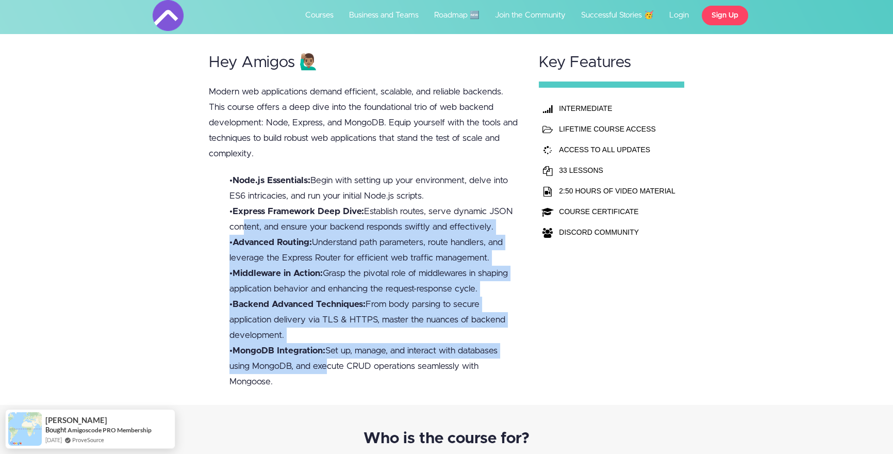 The image size is (893, 454). I want to click on td: DISCORD COMMUNITY, so click(617, 232).